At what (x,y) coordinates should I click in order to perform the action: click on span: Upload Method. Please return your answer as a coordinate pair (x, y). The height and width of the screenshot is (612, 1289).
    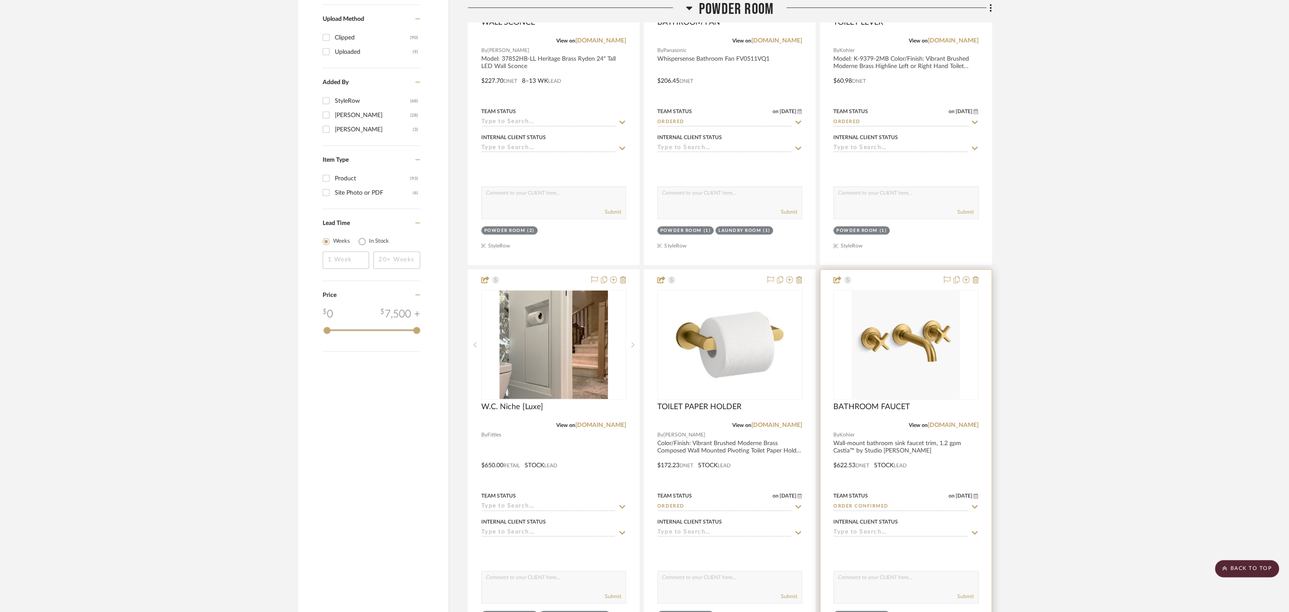
    Looking at the image, I should click on (343, 19).